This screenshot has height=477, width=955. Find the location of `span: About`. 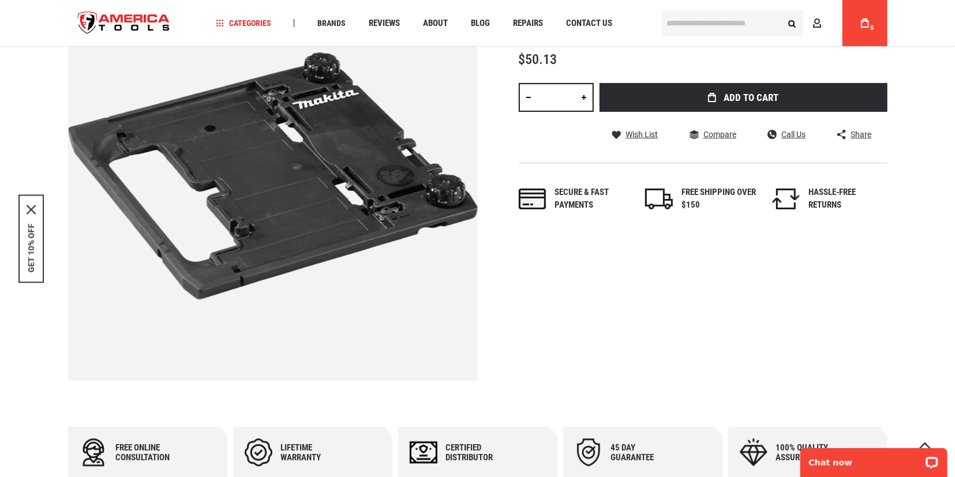

span: About is located at coordinates (435, 23).